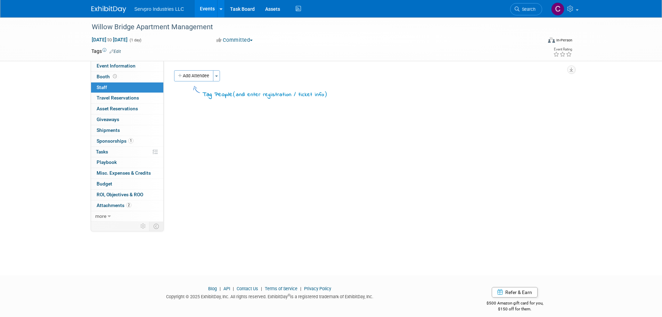 Image resolution: width=662 pixels, height=317 pixels. I want to click on img: Chris Chassagneux, so click(558, 9).